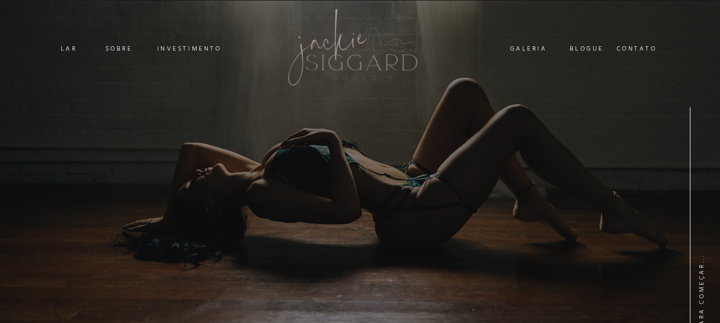  Describe the element at coordinates (69, 48) in the screenshot. I see `font: Lar` at that location.